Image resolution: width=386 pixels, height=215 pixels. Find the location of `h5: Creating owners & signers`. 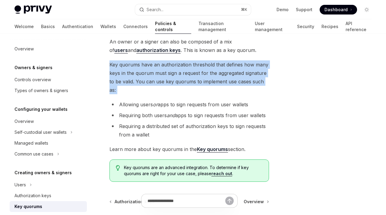

h5: Creating owners & signers is located at coordinates (43, 173).